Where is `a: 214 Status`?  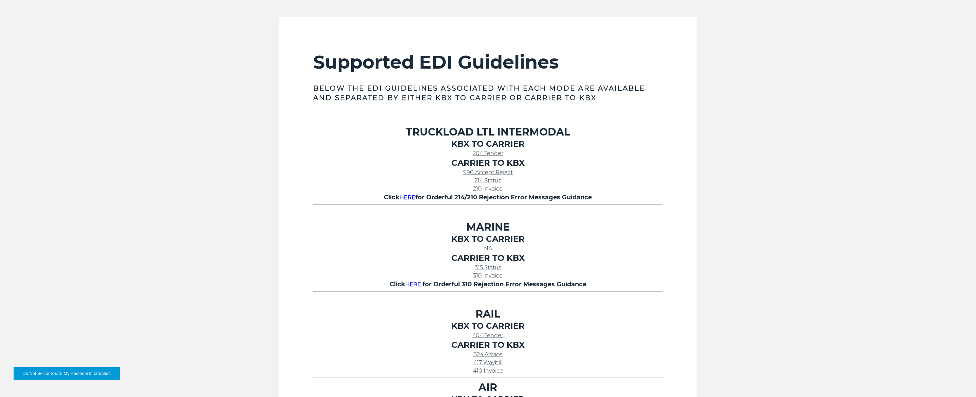 a: 214 Status is located at coordinates (488, 180).